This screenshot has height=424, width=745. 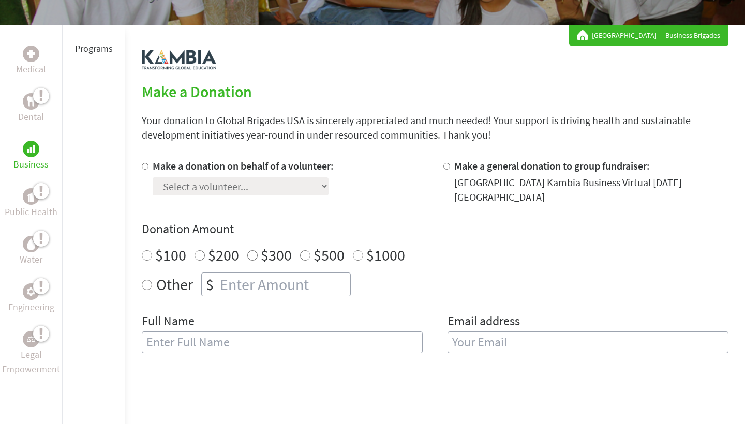 I want to click on img: Business, so click(x=31, y=149).